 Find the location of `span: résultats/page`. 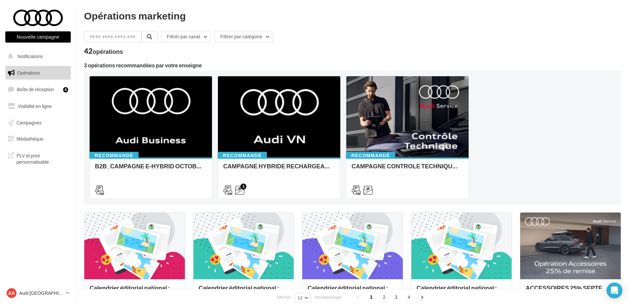

span: résultats/page is located at coordinates (328, 297).